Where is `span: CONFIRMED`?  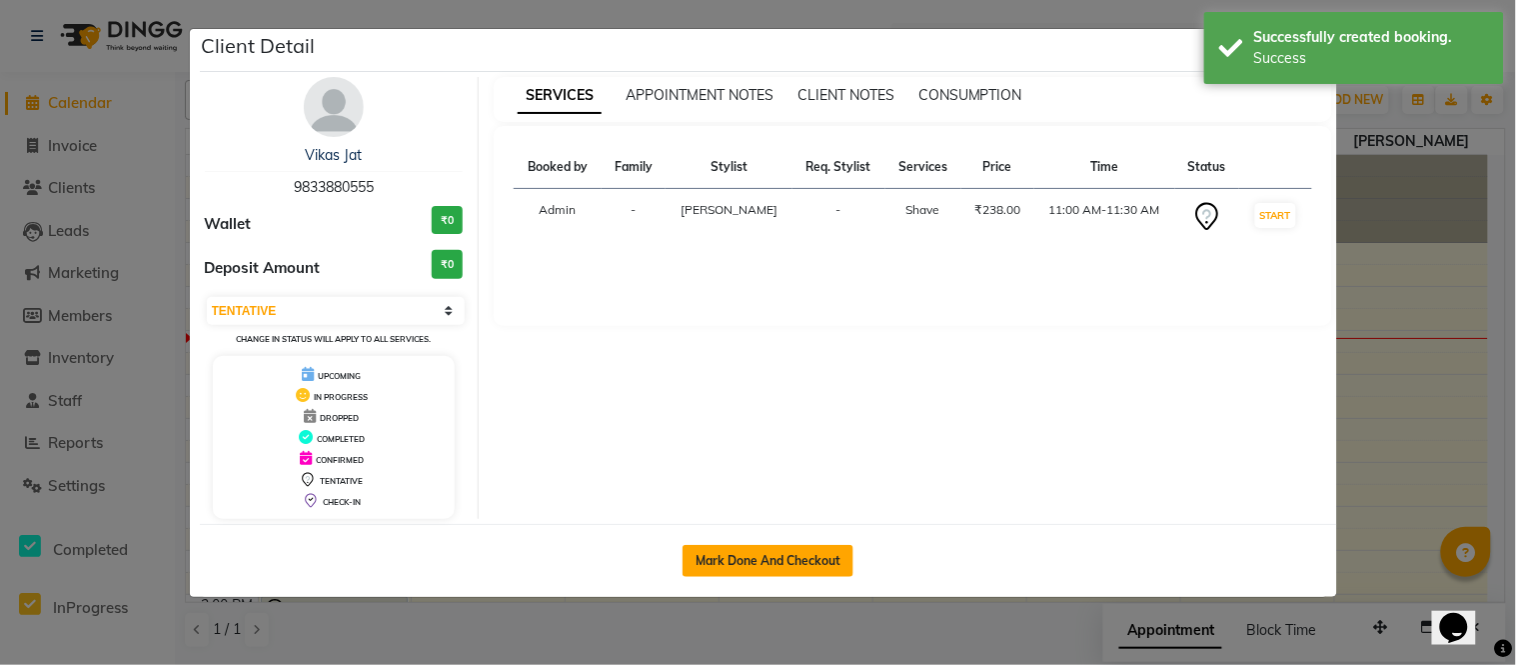 span: CONFIRMED is located at coordinates (340, 460).